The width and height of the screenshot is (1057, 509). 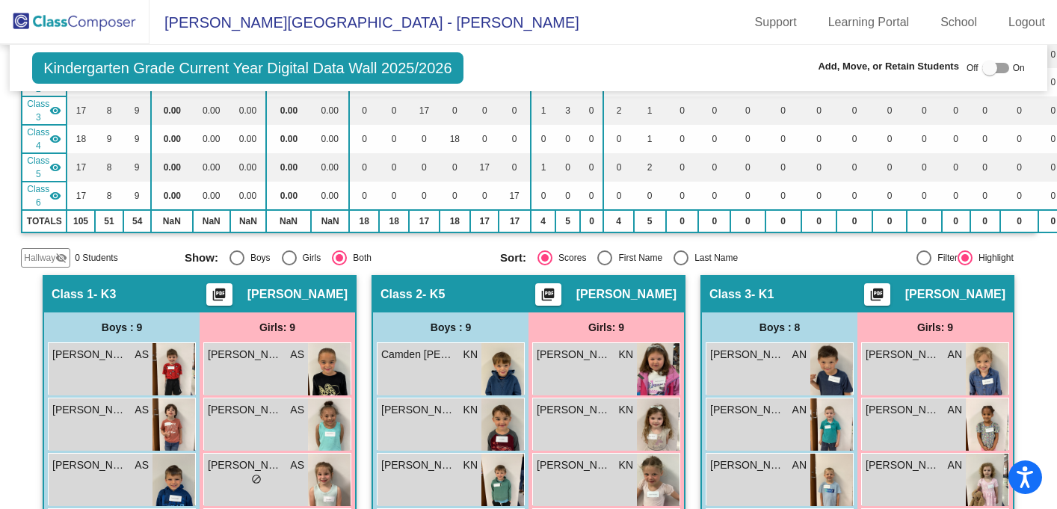 I want to click on td: 1, so click(x=650, y=139).